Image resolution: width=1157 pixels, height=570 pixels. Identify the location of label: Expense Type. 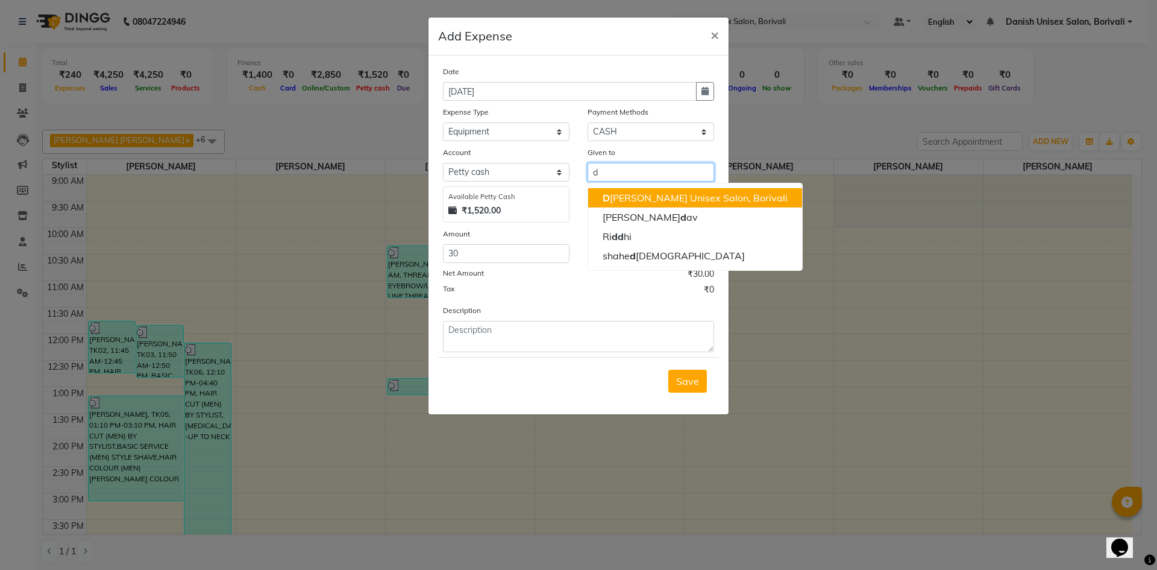
(466, 112).